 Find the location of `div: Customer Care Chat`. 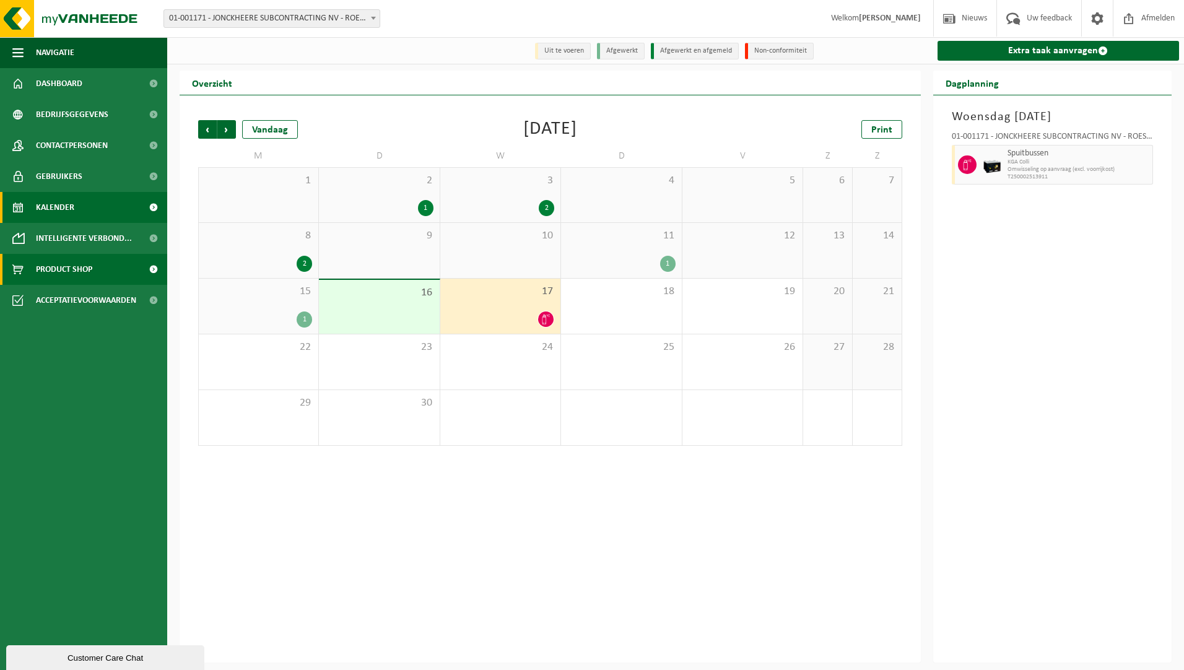

div: Customer Care Chat is located at coordinates (99, 15).